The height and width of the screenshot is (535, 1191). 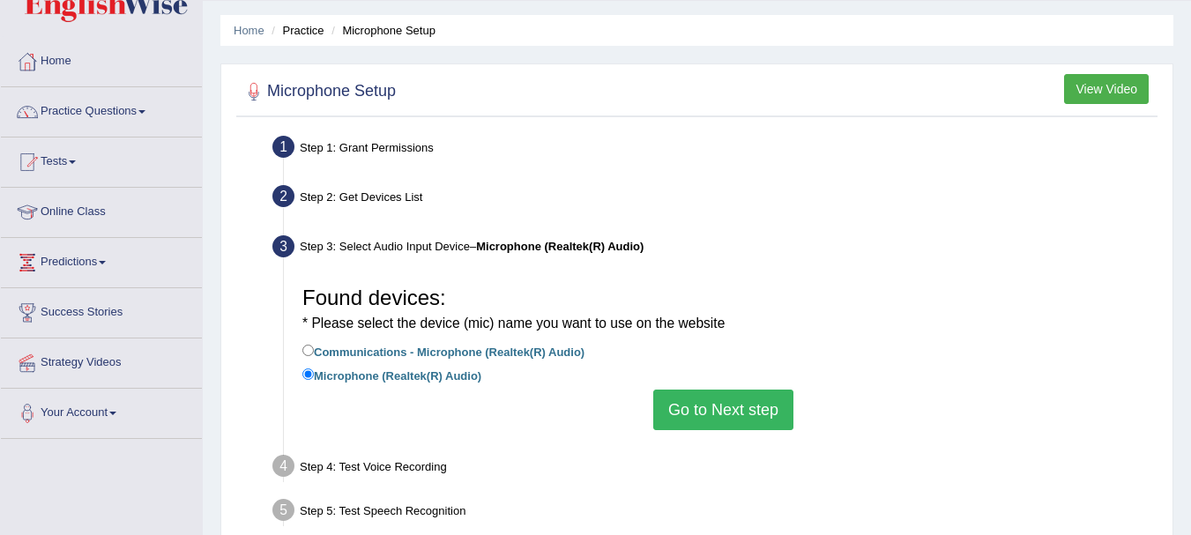 What do you see at coordinates (714, 513) in the screenshot?
I see `div: Step 5: Test Speech Recognition` at bounding box center [714, 513].